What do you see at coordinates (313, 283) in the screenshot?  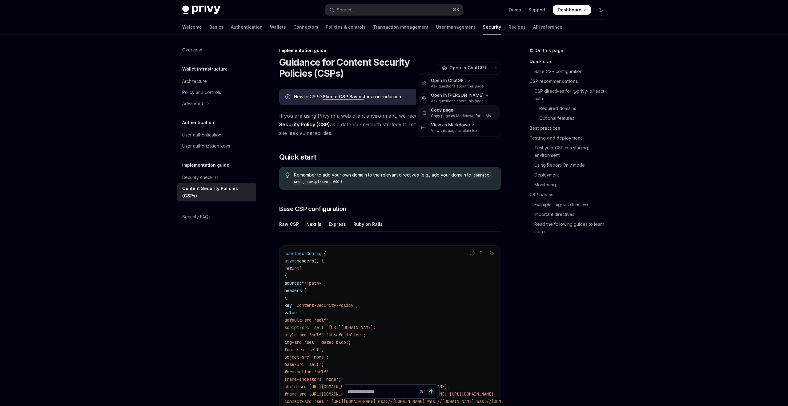 I see `span: "/:path*"` at bounding box center [313, 283].